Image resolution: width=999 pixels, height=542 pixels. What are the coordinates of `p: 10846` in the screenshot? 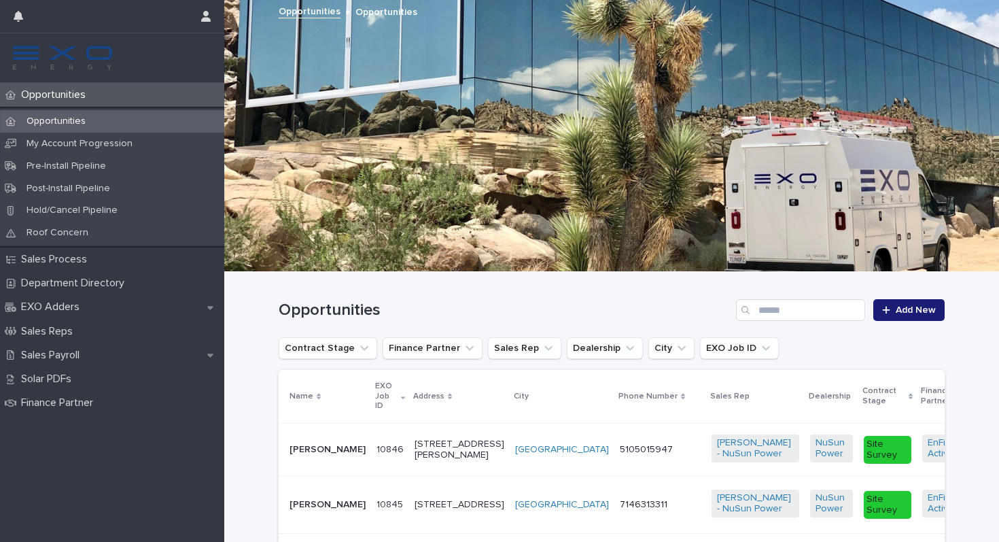 It's located at (391, 448).